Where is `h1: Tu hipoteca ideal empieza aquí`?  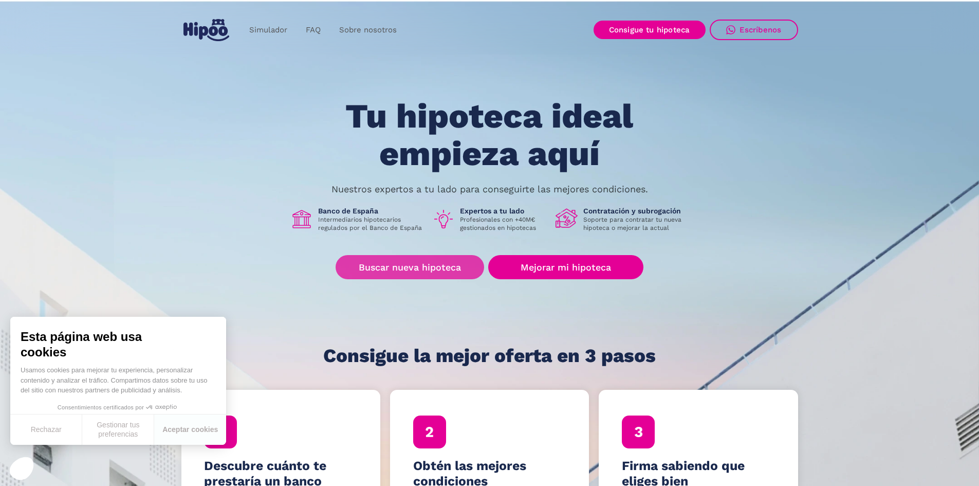
h1: Tu hipoteca ideal empieza aquí is located at coordinates (489, 135).